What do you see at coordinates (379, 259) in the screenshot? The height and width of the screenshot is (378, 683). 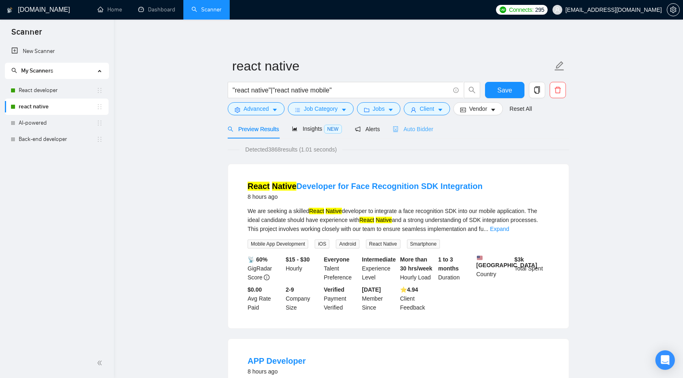 I see `b: Intermediate` at bounding box center [379, 259].